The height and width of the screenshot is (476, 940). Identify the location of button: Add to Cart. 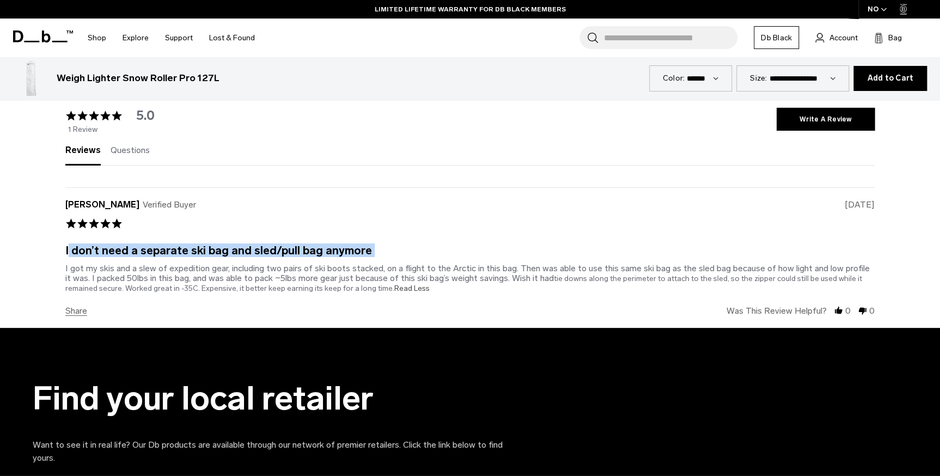
(890, 78).